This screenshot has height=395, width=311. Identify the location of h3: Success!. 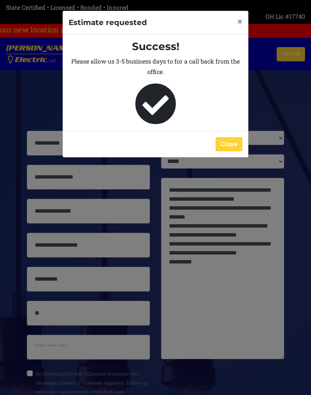
(156, 47).